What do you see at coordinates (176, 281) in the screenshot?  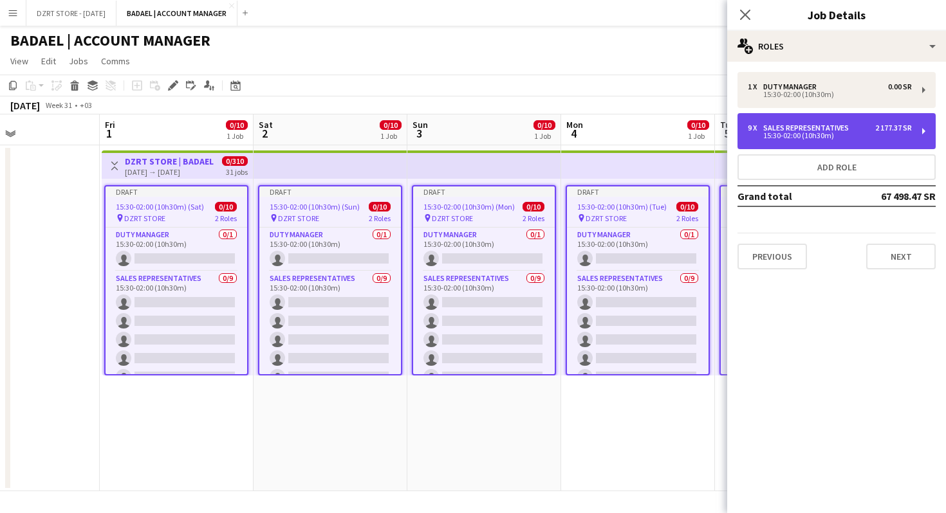 I see `app-job-card: Draft15:30-02:00 (10h30m) (Sat)0/10 DZRT STORE2 RolesDuty Manager0/115:30-02:00 (10h30m) SALES RE...` at bounding box center [176, 281].